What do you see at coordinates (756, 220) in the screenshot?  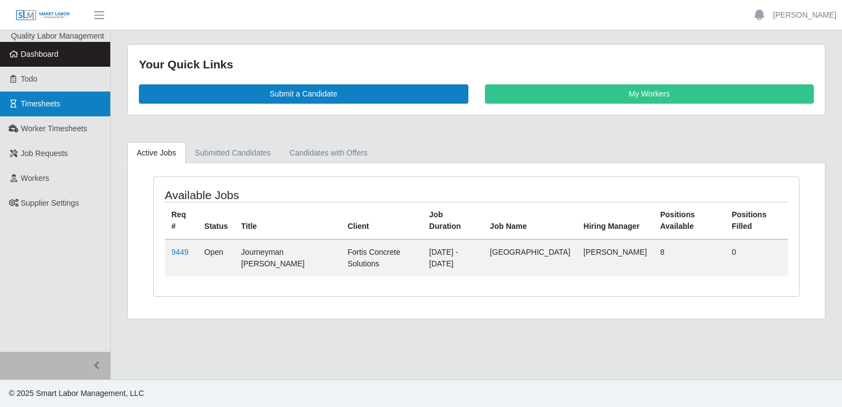 I see `th: Positions Filled` at bounding box center [756, 220].